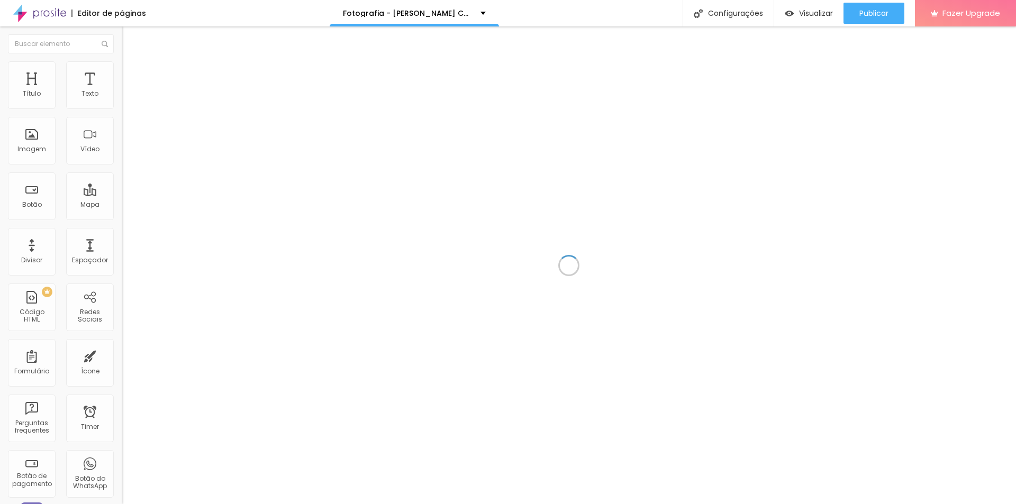  Describe the element at coordinates (90, 205) in the screenshot. I see `div: Mapa` at that location.